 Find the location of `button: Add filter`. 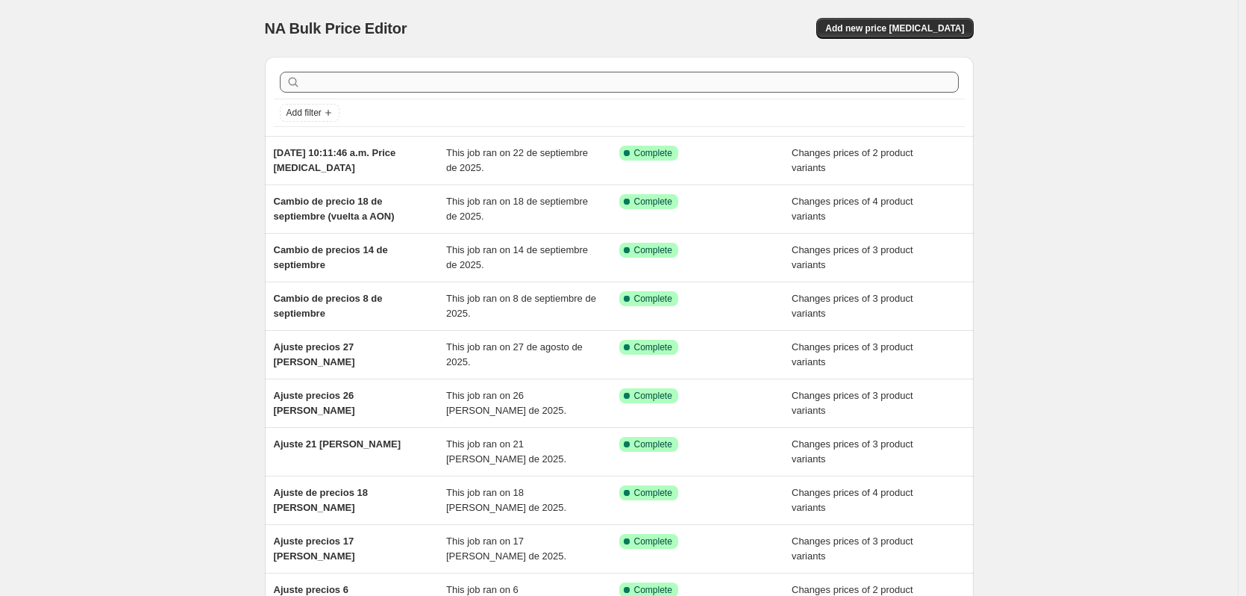

button: Add filter is located at coordinates (310, 113).